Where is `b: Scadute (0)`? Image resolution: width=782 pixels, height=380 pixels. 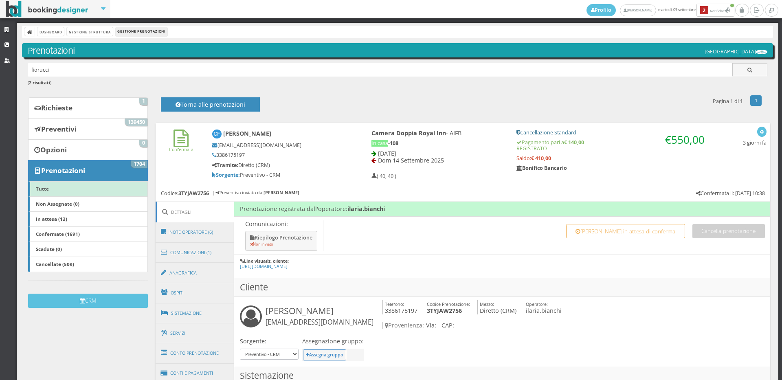
b: Scadute (0) is located at coordinates (49, 249).